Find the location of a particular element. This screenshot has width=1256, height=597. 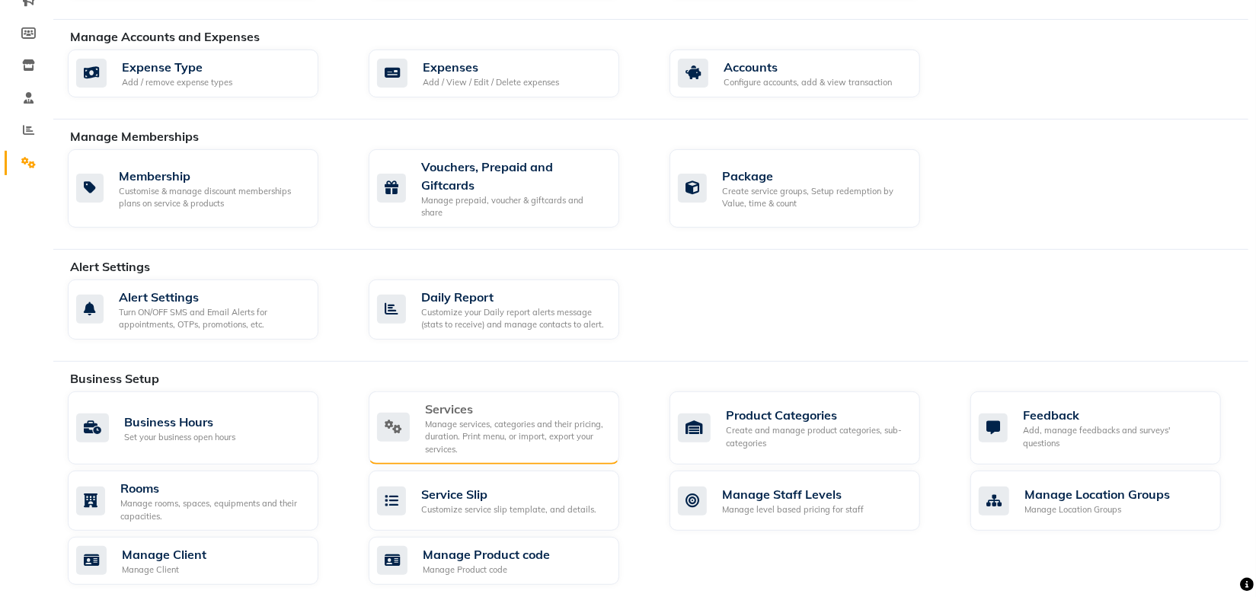

div: Feedback is located at coordinates (1116, 415).